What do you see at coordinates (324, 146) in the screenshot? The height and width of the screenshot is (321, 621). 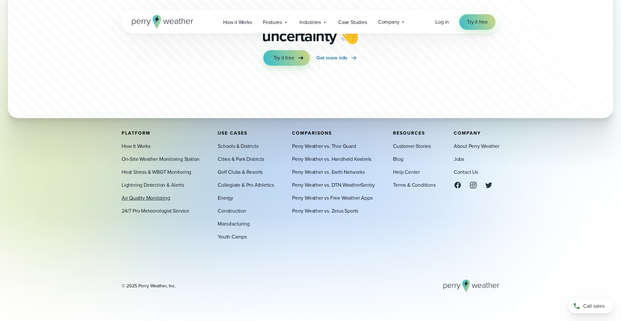 I see `a: Perry Weather vs. Thor Guard` at bounding box center [324, 146].